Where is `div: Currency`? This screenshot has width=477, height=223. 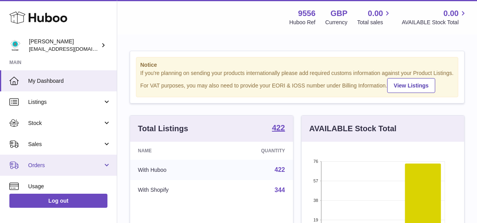 div: Currency is located at coordinates (336, 22).